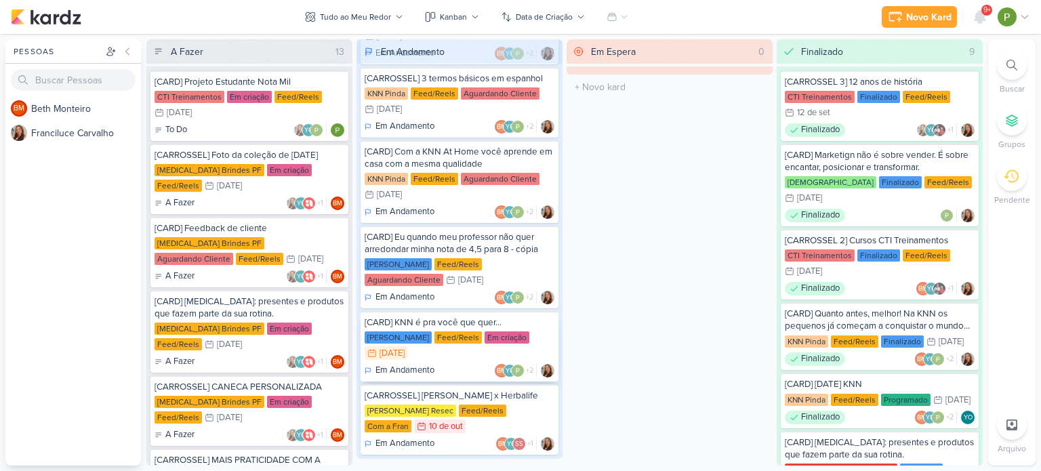 This screenshot has width=1041, height=471. I want to click on div: Em Espera, so click(614, 52).